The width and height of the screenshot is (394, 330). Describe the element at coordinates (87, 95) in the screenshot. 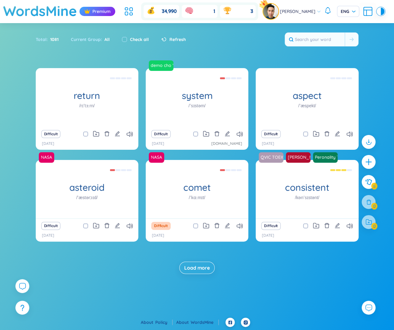

I see `h1: return` at that location.